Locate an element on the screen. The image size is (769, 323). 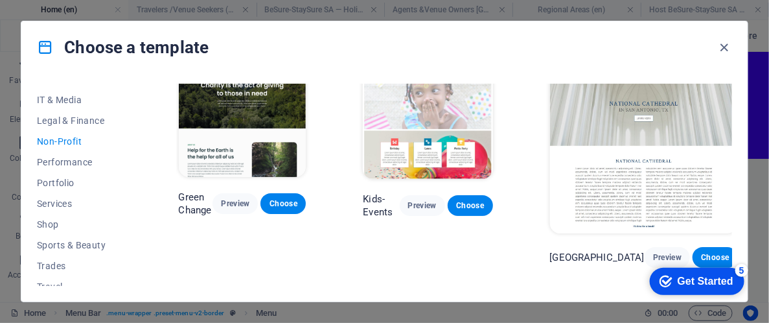
p: Kids-Events is located at coordinates (381, 205).